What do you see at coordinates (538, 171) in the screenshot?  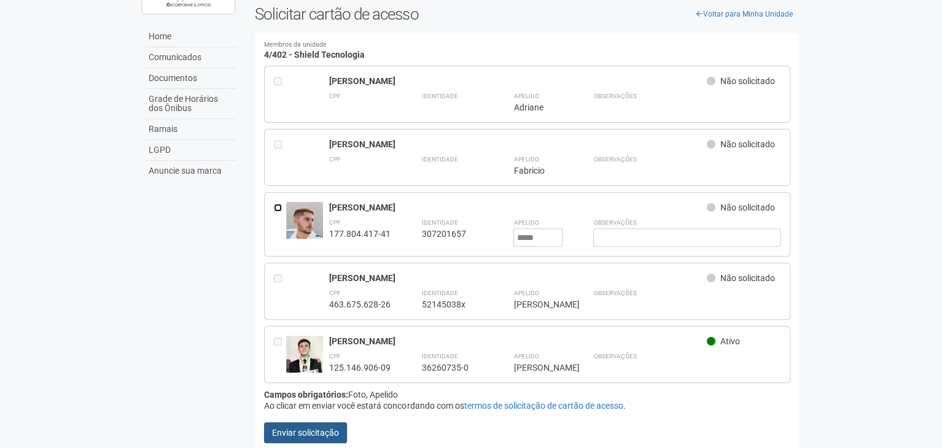 I see `div: Fabricio` at bounding box center [538, 171].